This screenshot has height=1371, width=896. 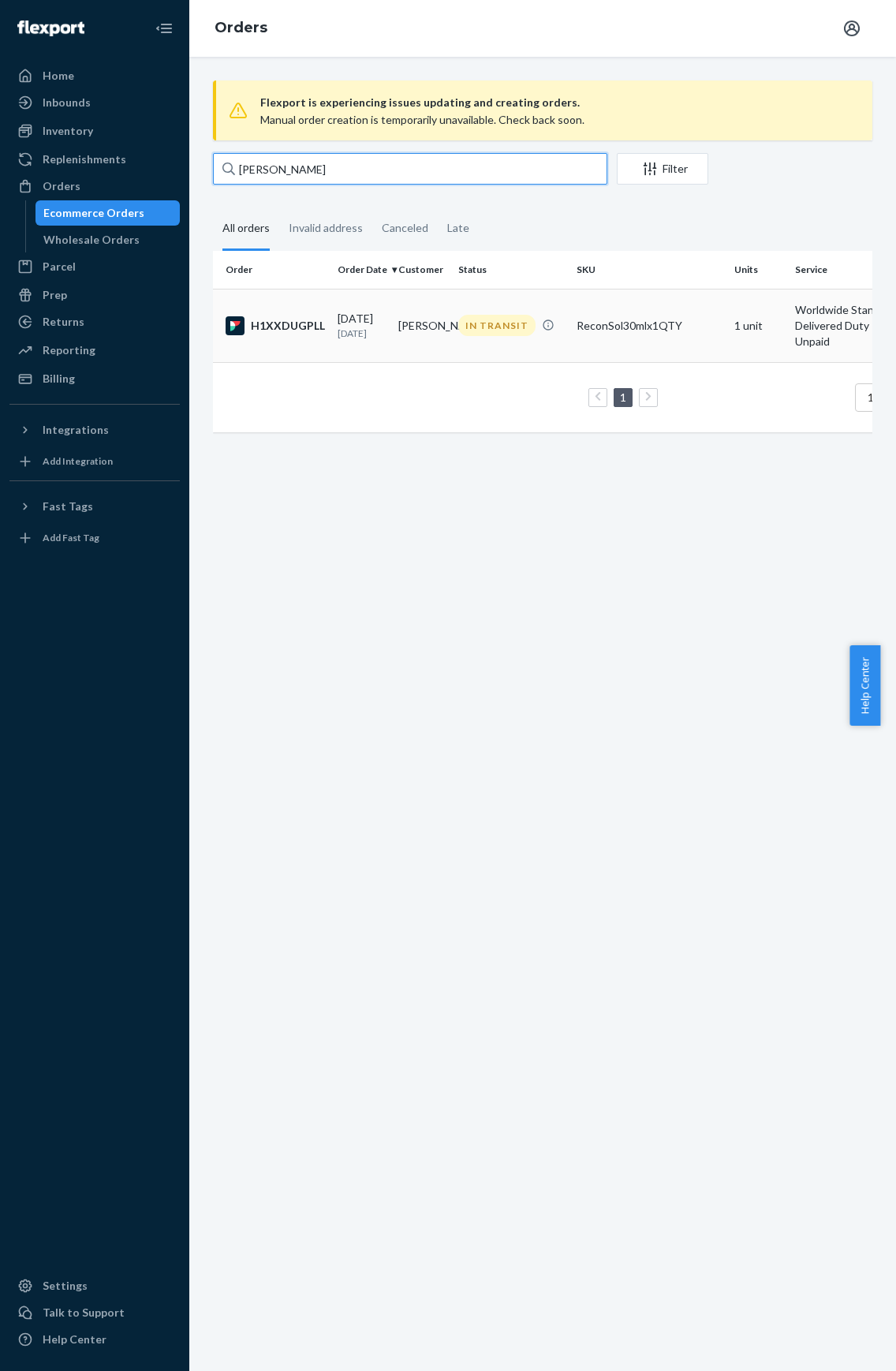 I want to click on div: Inventory, so click(x=68, y=131).